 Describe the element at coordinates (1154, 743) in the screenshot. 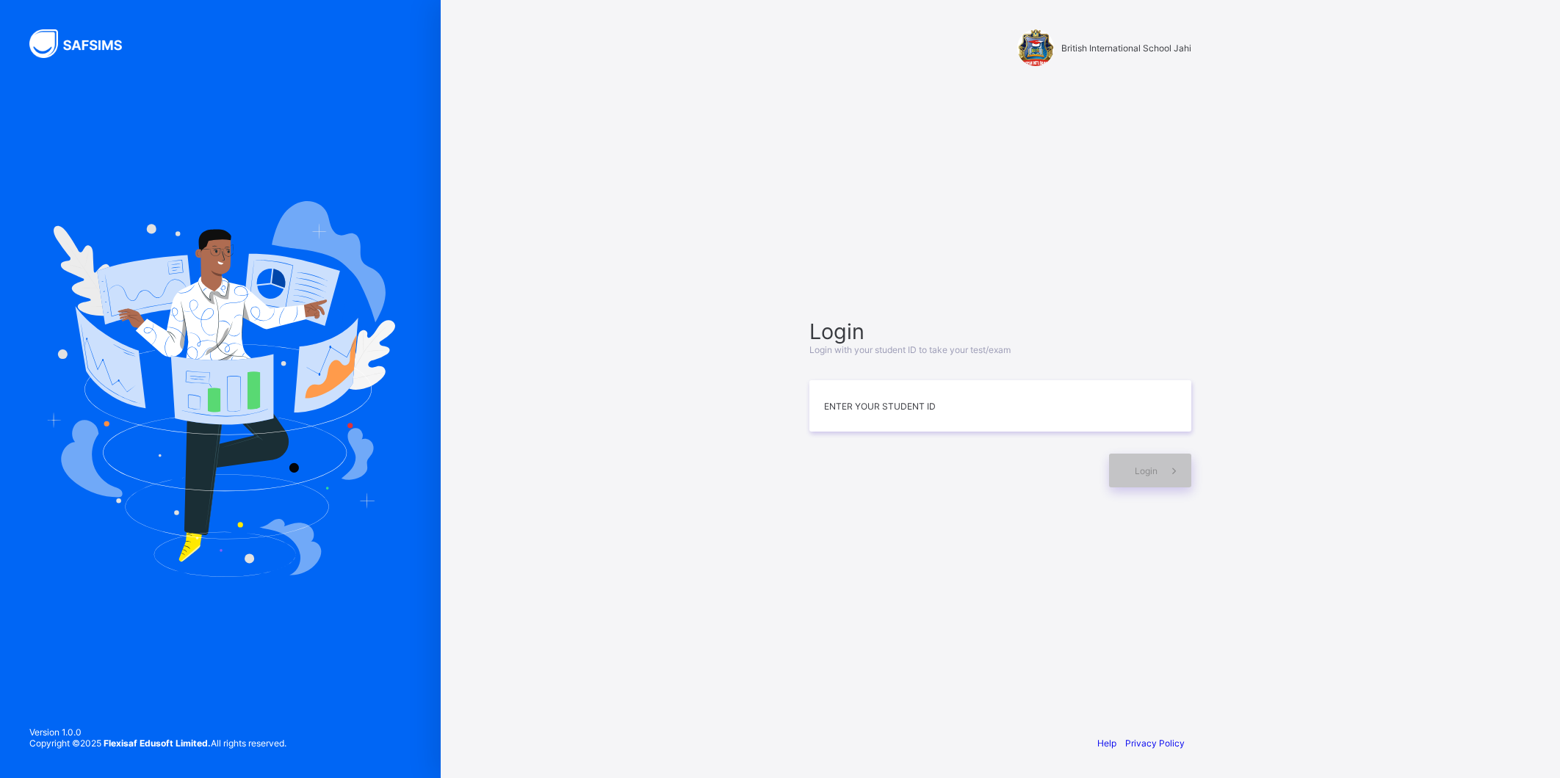

I see `a: Privacy Policy` at that location.